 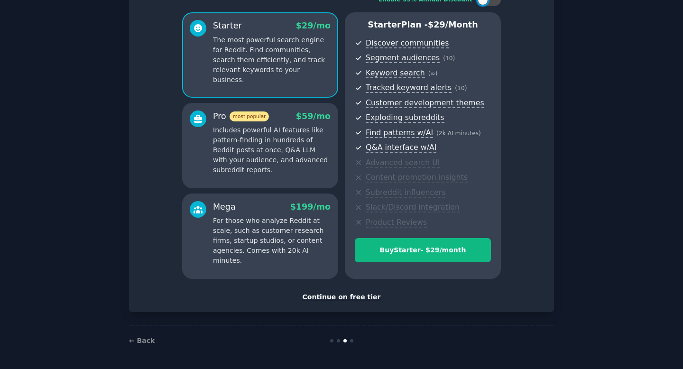 What do you see at coordinates (407, 43) in the screenshot?
I see `span: Discover communities` at bounding box center [407, 43].